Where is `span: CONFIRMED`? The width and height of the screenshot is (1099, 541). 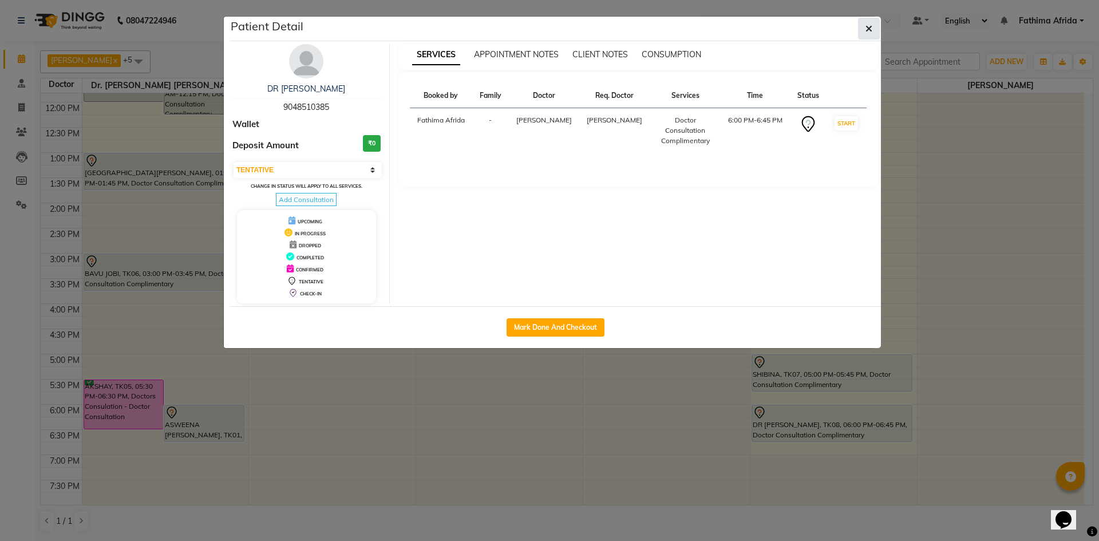 span: CONFIRMED is located at coordinates (310, 269).